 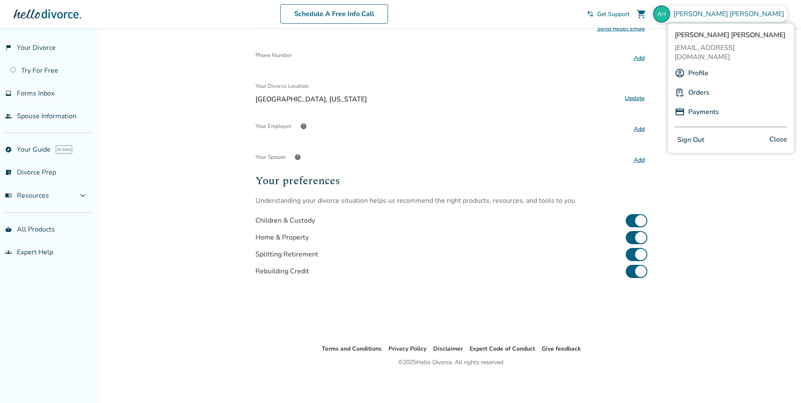 I want to click on img: acapps84@gmail.com, so click(x=662, y=14).